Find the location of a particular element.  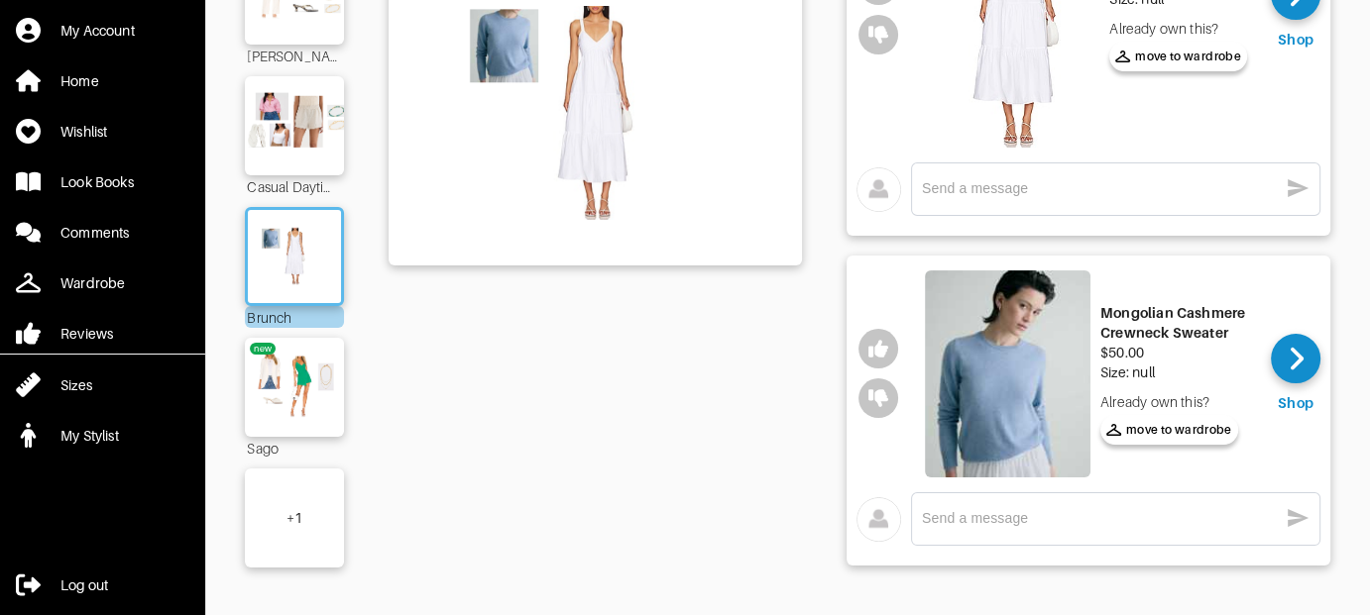

div: Home is located at coordinates (79, 81).